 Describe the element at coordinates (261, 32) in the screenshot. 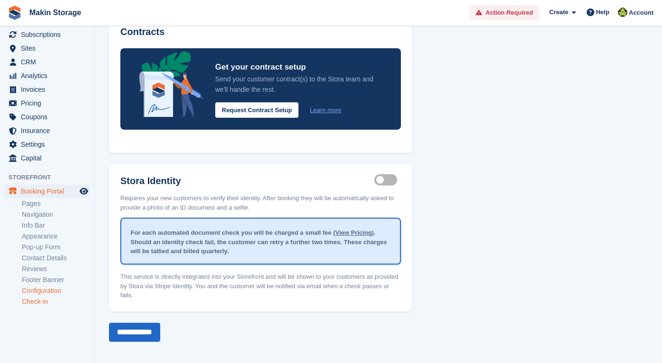

I see `h3: Contracts` at that location.